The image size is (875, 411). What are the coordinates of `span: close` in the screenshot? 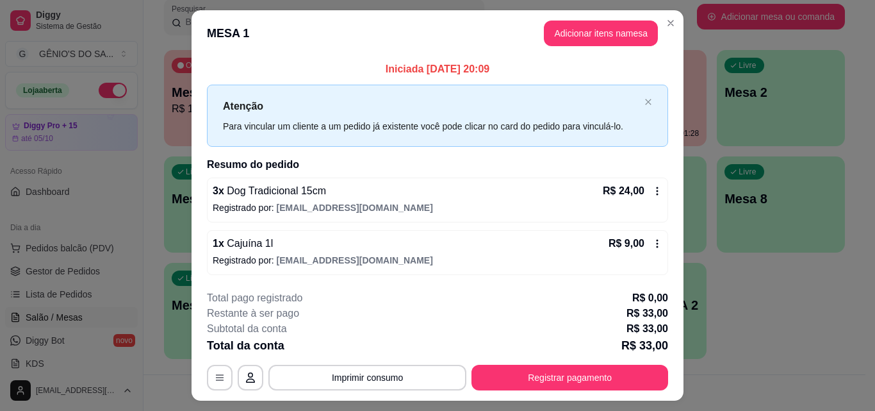 It's located at (648, 102).